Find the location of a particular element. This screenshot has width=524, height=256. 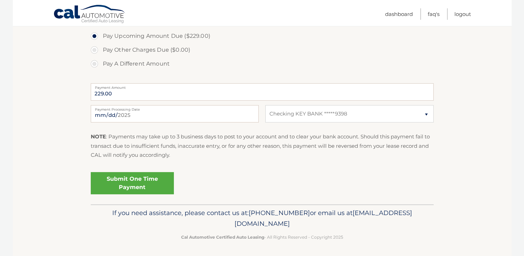

a: Dashboard is located at coordinates (399, 14).